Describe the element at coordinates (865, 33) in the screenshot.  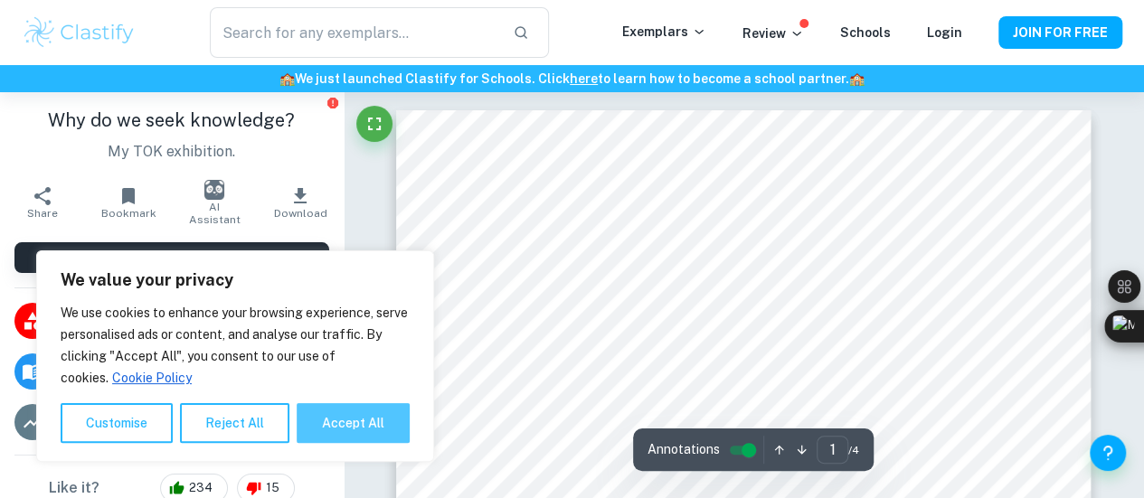
I see `a: Schools` at that location.